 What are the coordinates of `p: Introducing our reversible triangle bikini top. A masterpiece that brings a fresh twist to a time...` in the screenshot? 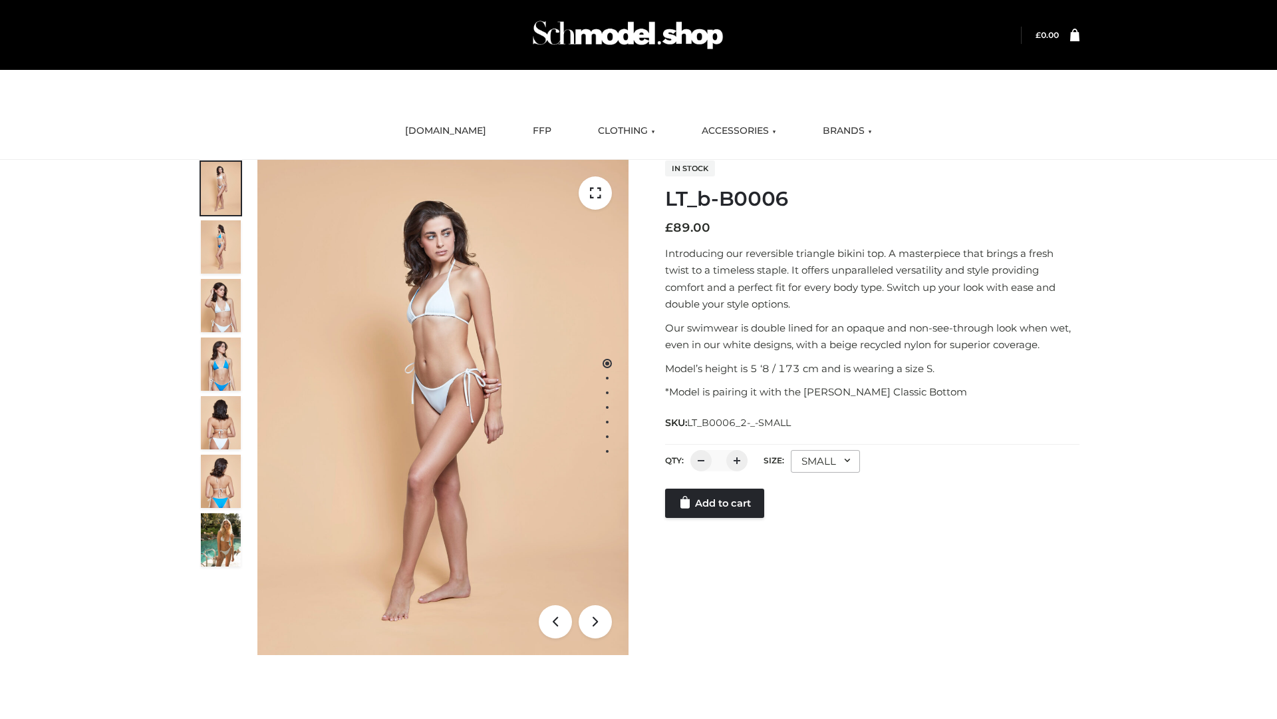 It's located at (872, 279).